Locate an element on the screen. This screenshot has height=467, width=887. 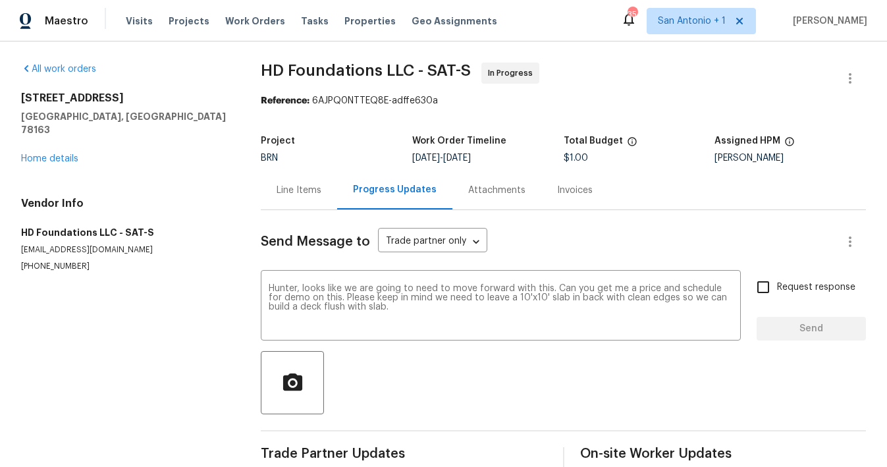
span: San Antonio + 1 is located at coordinates (691, 21).